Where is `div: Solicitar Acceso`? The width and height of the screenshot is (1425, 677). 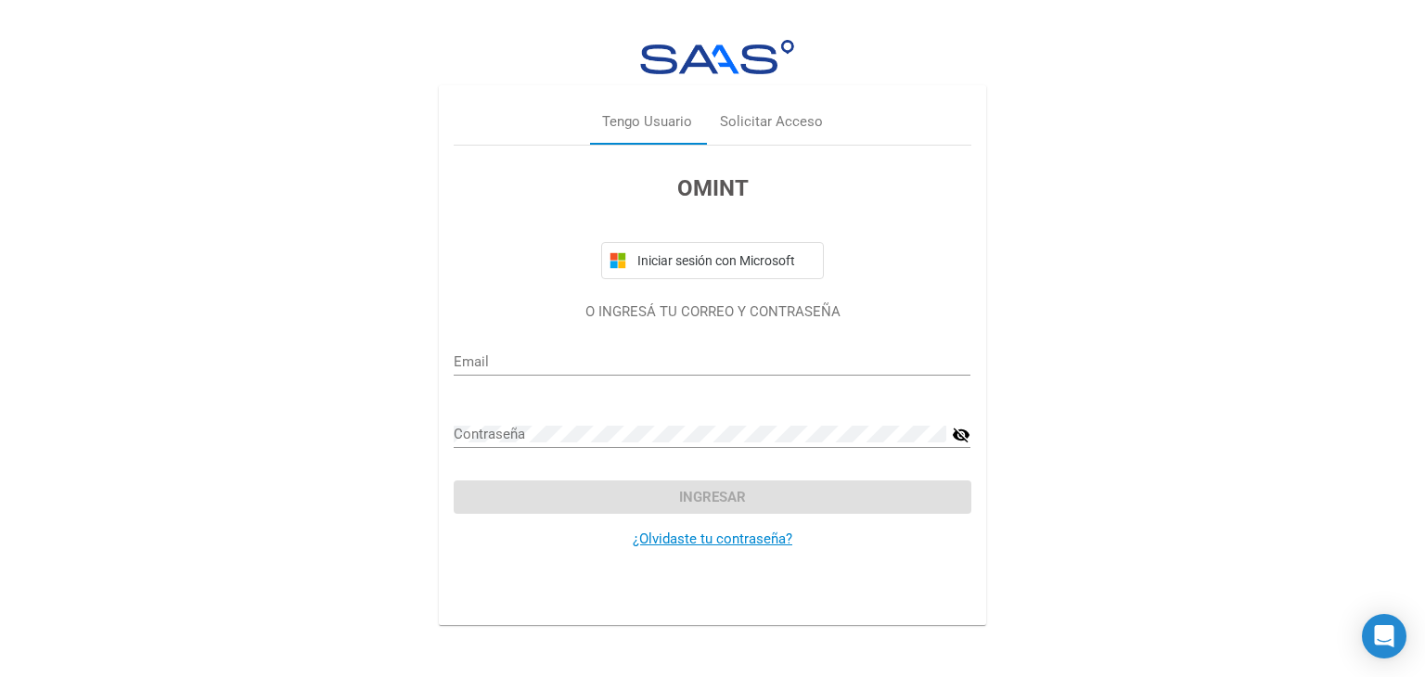
div: Solicitar Acceso is located at coordinates (771, 122).